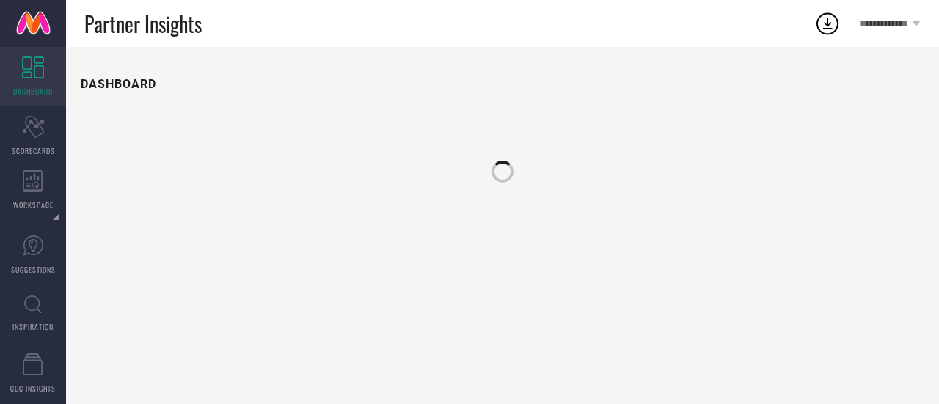 The image size is (939, 404). What do you see at coordinates (33, 326) in the screenshot?
I see `span: INSPIRATION` at bounding box center [33, 326].